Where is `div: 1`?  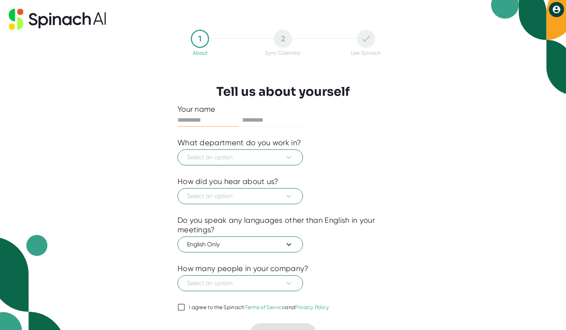 div: 1 is located at coordinates (200, 39).